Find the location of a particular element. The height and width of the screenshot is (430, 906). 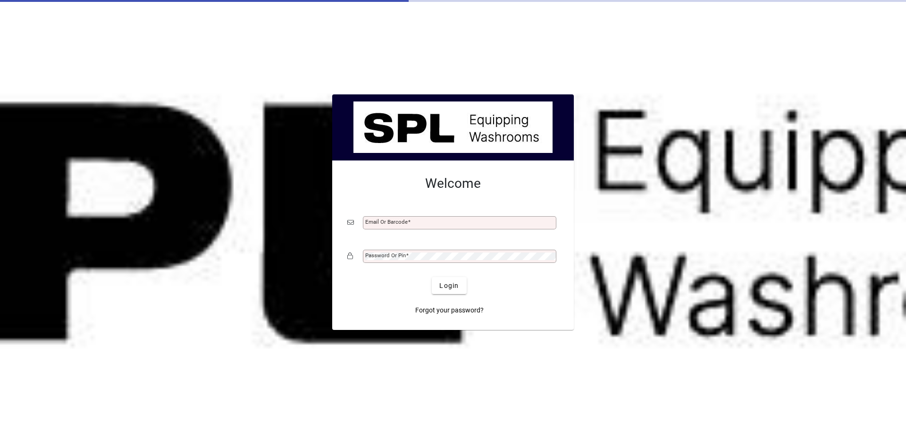

mat-label: Password or Pin is located at coordinates (385, 255).